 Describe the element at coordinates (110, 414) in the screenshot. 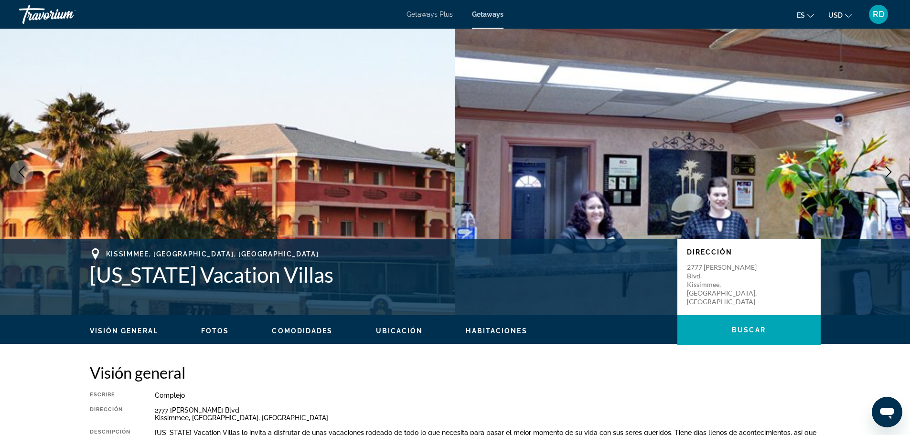

I see `div: Dirección` at that location.